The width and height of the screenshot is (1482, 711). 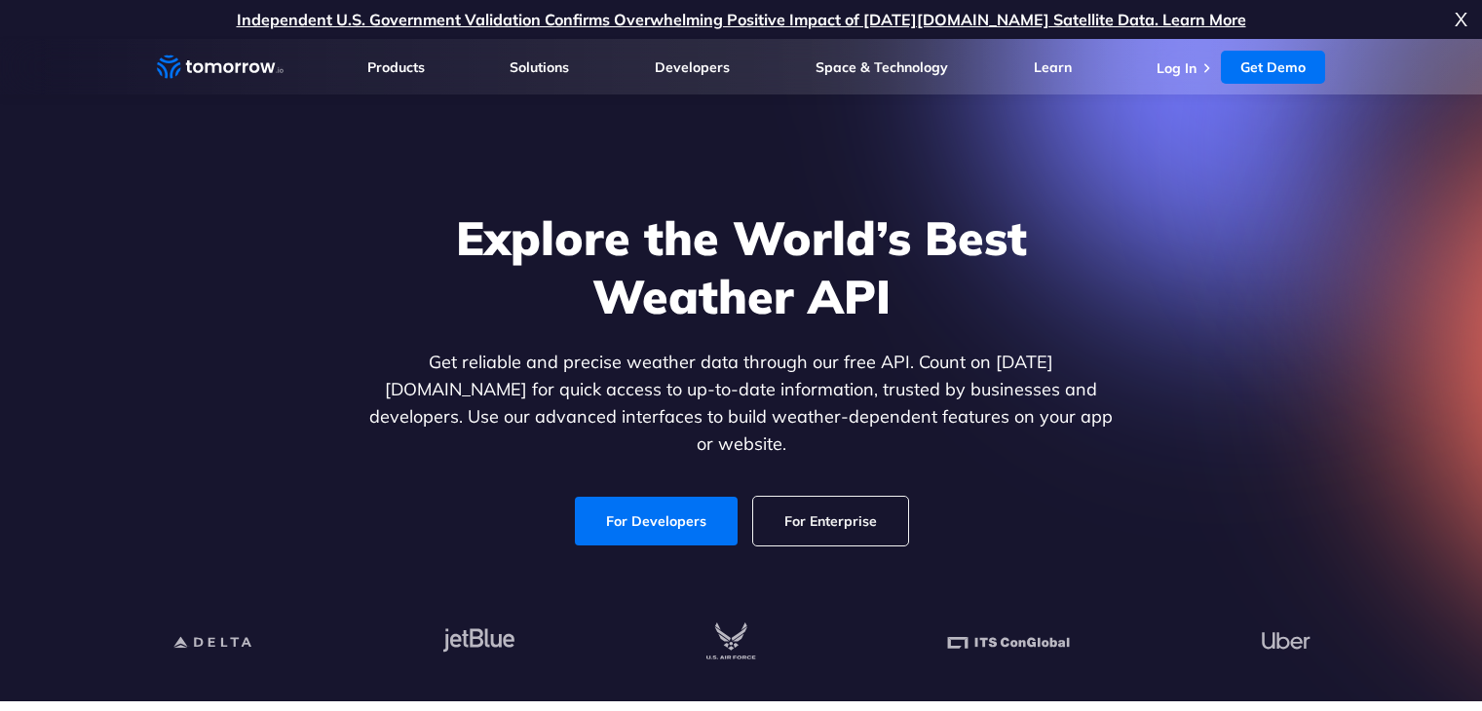 I want to click on a: Solutions, so click(x=539, y=67).